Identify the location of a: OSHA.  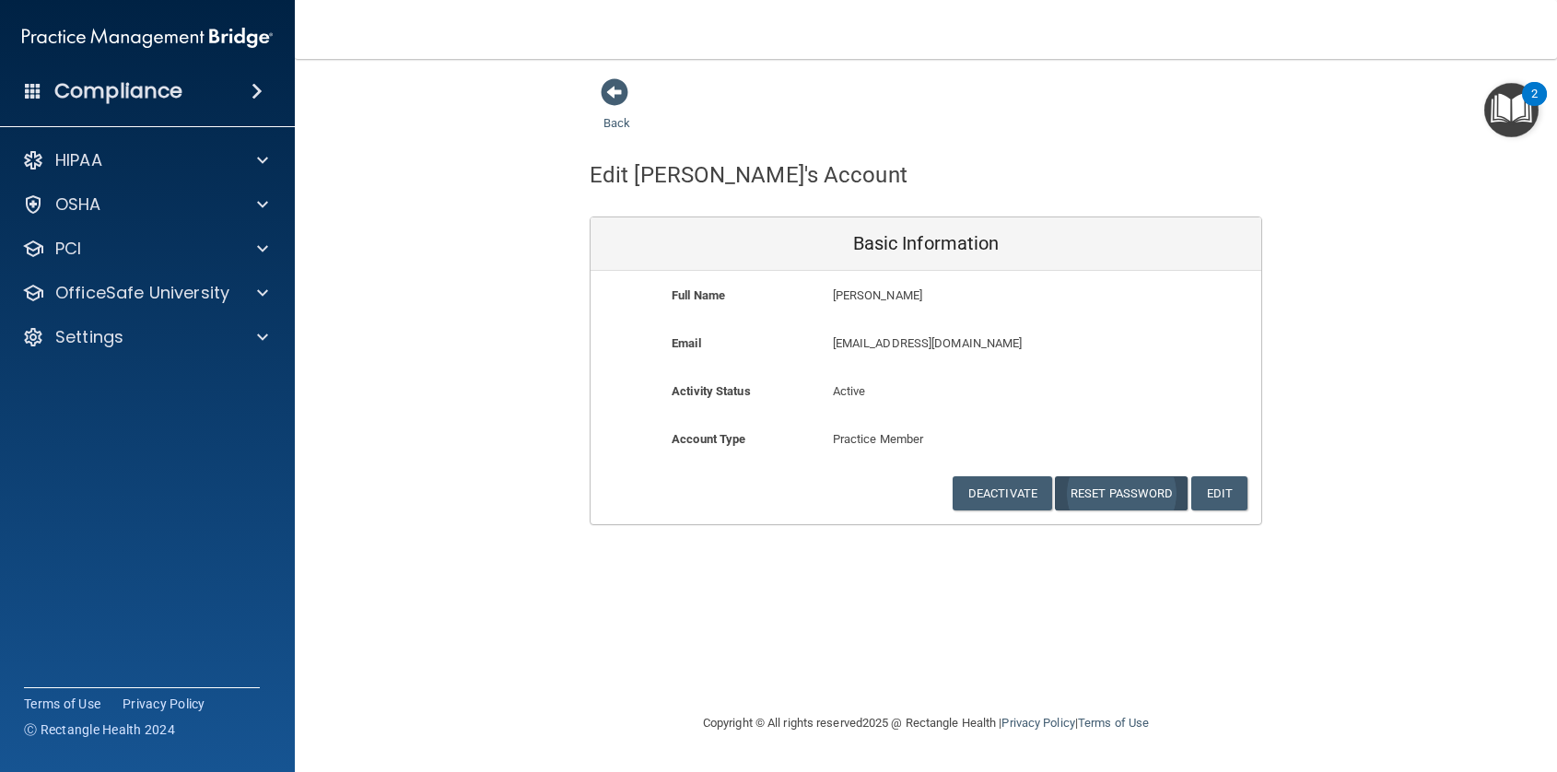
(145, 205).